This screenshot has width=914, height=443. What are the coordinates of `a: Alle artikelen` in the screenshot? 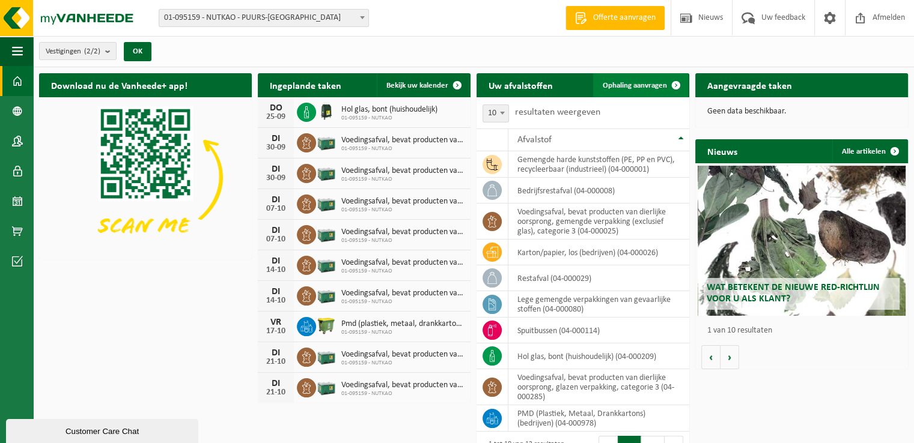 It's located at (869, 151).